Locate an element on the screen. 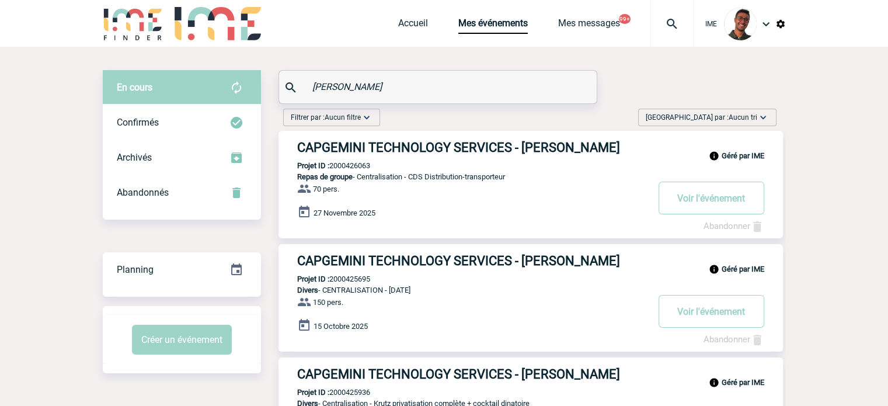 Image resolution: width=888 pixels, height=406 pixels. span: 150 pers. is located at coordinates (328, 302).